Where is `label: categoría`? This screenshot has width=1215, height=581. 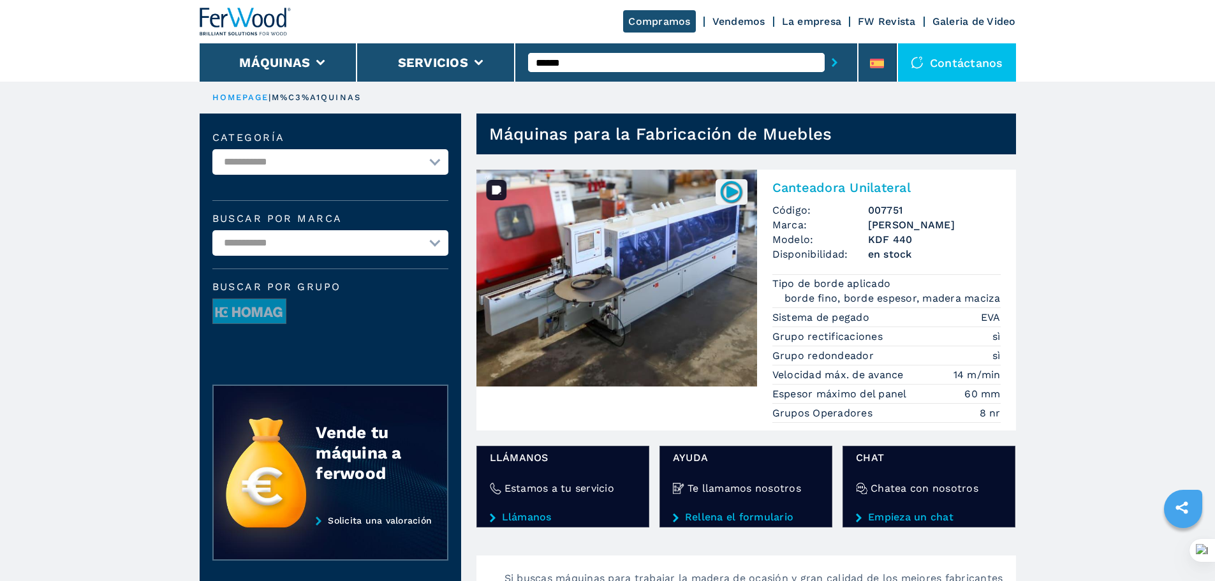 label: categoría is located at coordinates (330, 138).